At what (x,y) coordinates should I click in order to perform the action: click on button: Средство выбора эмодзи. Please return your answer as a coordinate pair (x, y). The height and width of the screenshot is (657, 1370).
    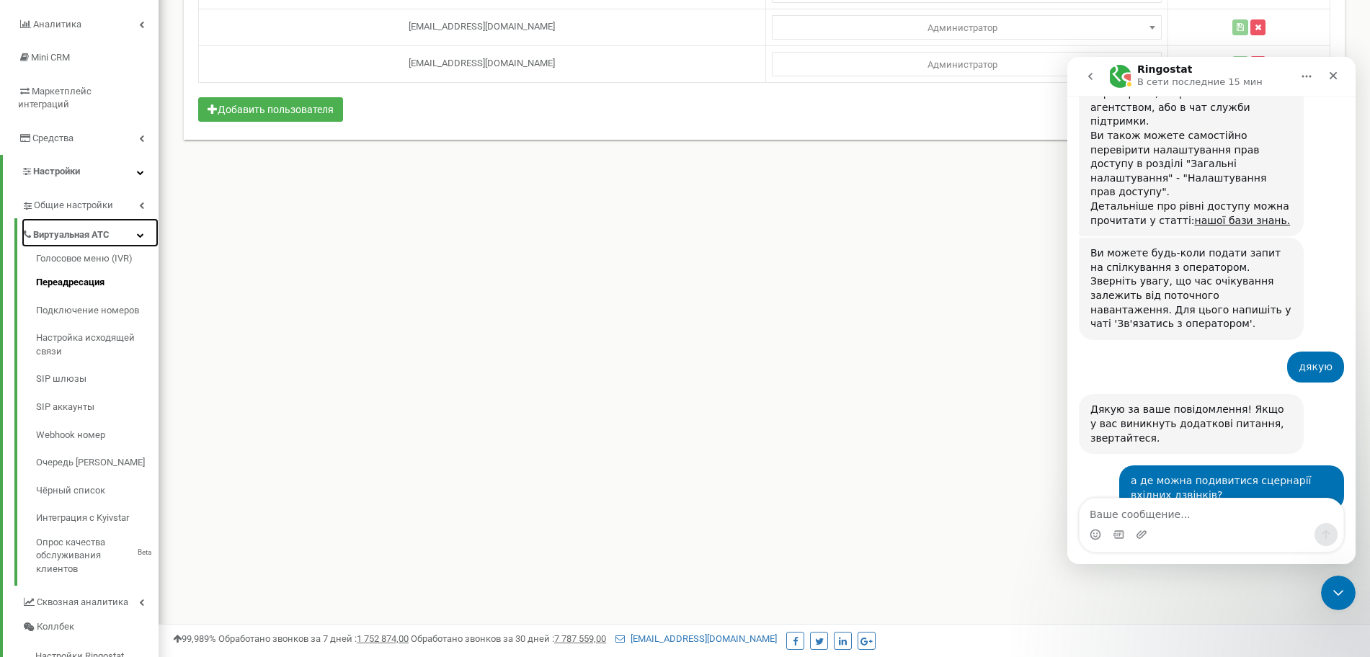
    Looking at the image, I should click on (28, 478).